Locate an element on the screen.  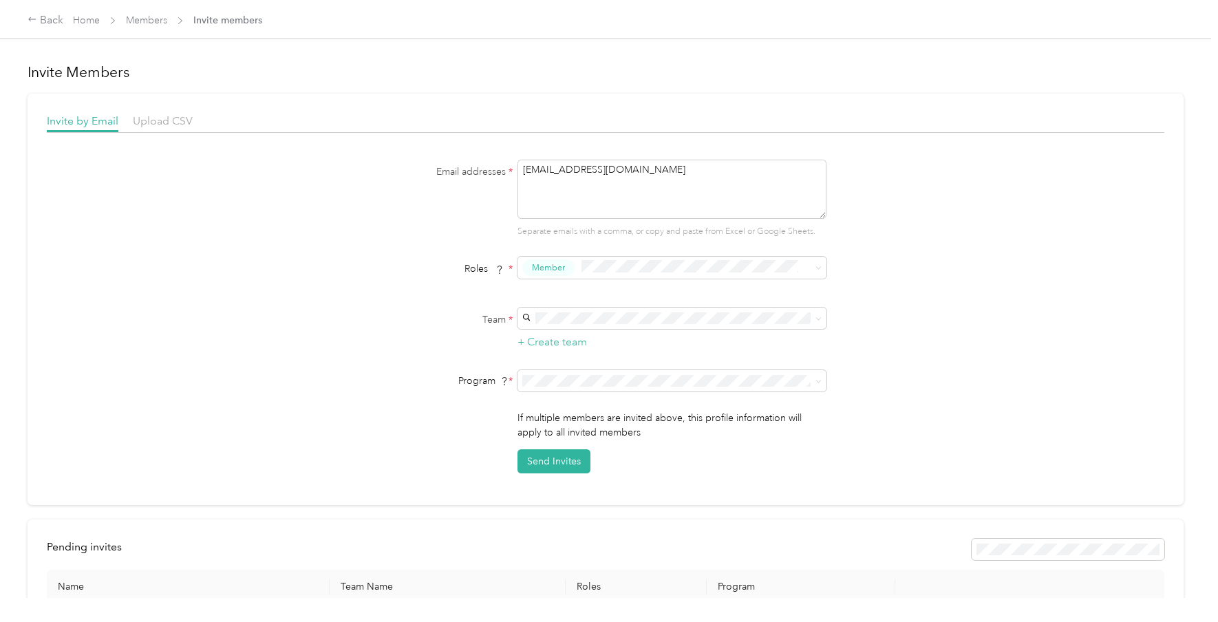
div: Program is located at coordinates (427, 381).